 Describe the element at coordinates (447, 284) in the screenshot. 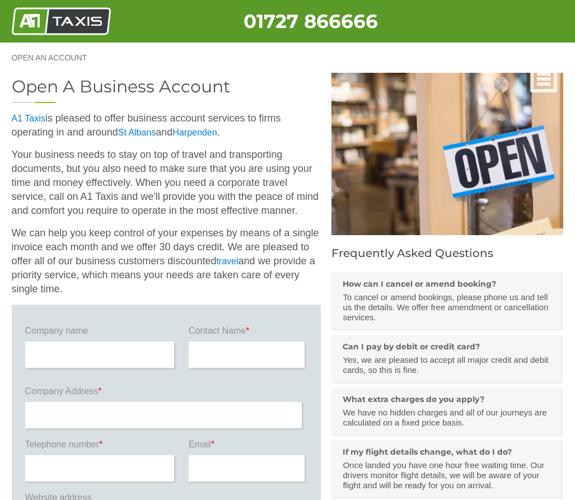

I see `h3: How can I cancel or amend booking?` at that location.